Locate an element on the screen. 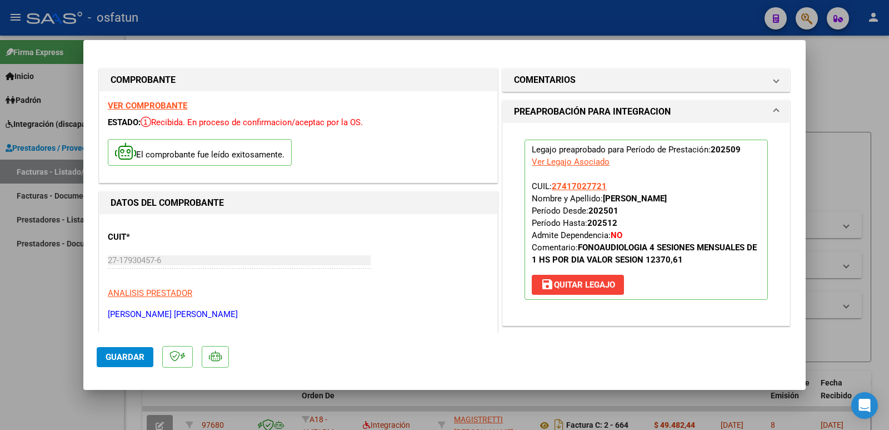  strong: 202512 is located at coordinates (603, 223).